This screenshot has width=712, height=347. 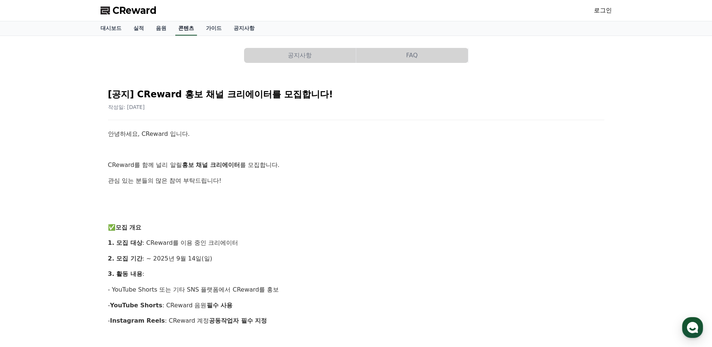 What do you see at coordinates (120, 246) in the screenshot?
I see `a: 설정` at bounding box center [120, 246].